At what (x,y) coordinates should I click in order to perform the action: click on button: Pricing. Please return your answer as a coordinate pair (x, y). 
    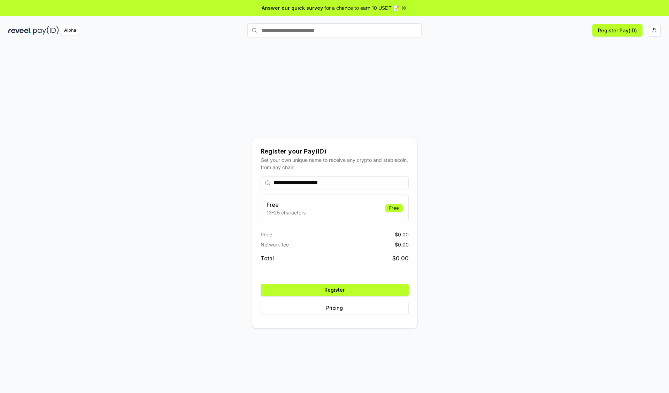
    Looking at the image, I should click on (334, 308).